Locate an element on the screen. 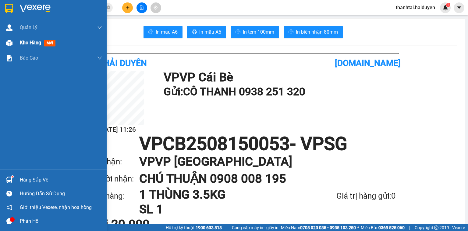  button: printerIn mẫu A6 is located at coordinates (163, 32).